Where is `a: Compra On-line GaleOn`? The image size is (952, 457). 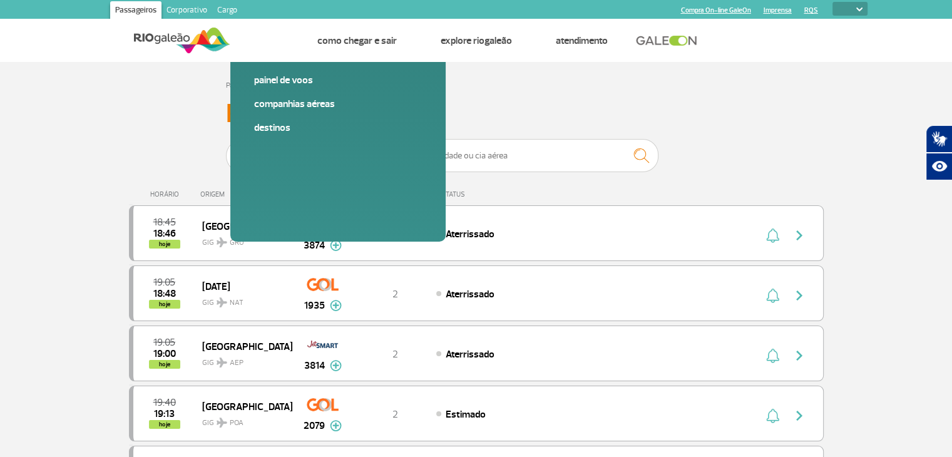
a: Compra On-line GaleOn is located at coordinates (716, 10).